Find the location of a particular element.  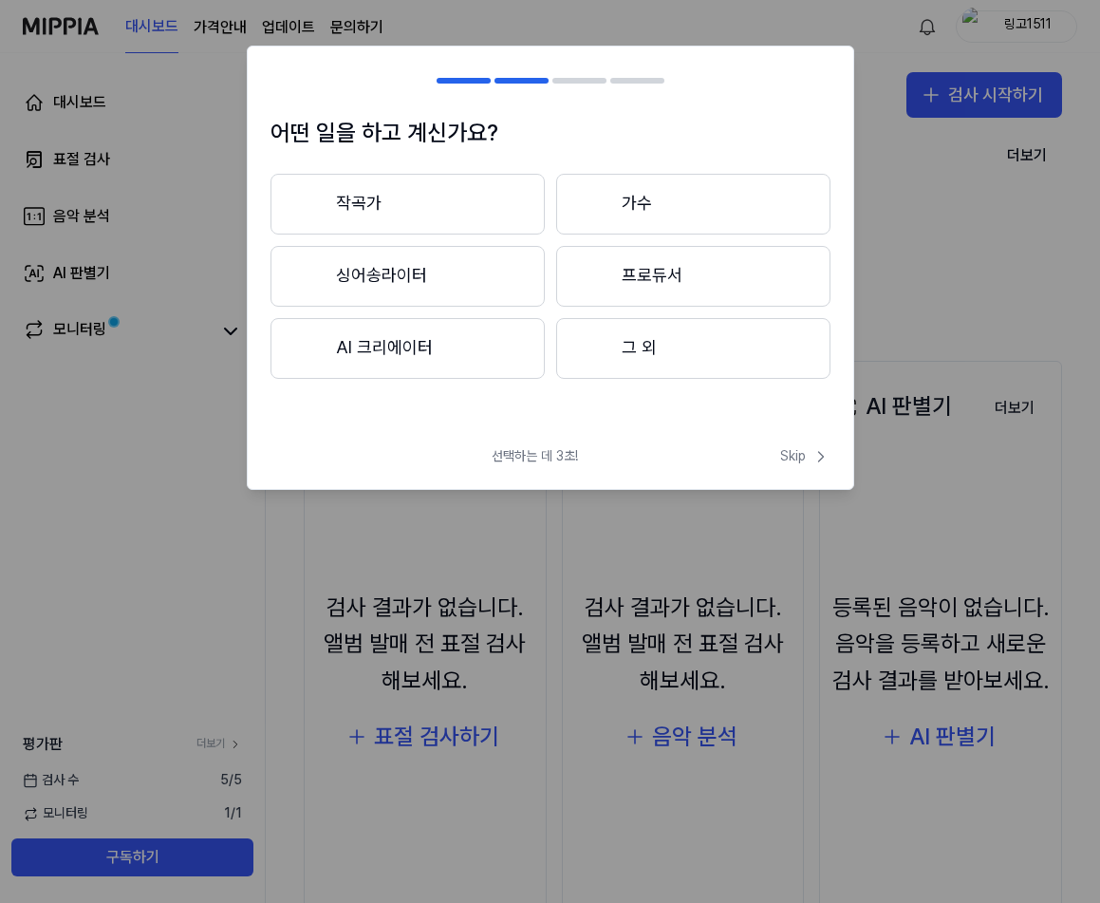

span: 선택하는 데 3초! is located at coordinates (535, 457).